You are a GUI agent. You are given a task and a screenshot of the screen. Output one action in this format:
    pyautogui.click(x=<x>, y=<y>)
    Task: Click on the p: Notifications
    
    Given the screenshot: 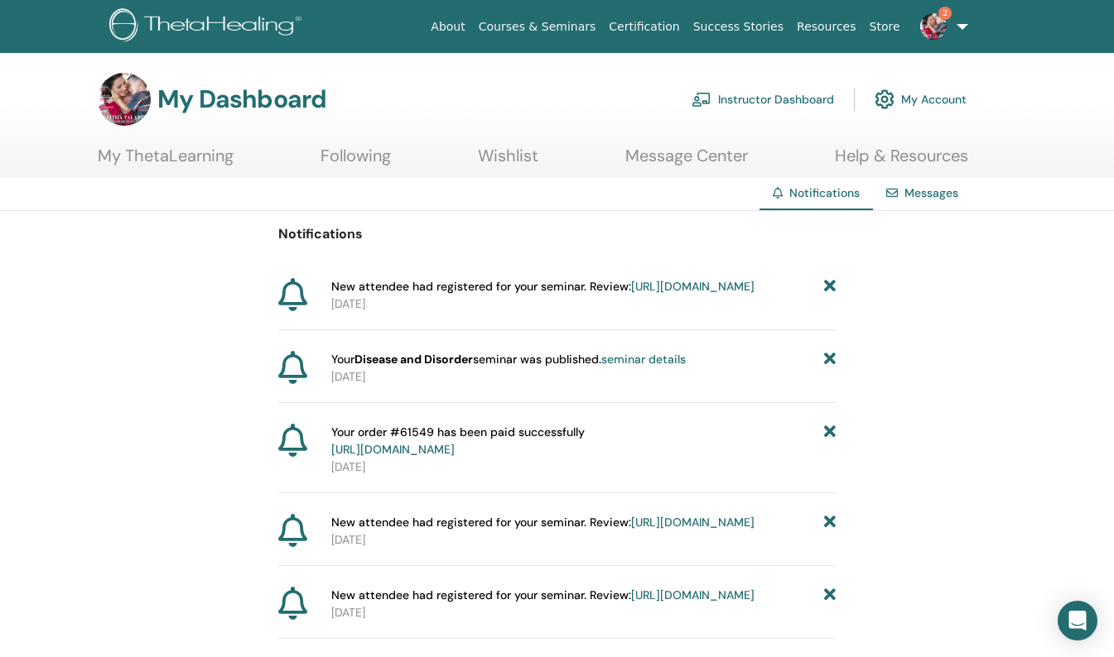 What is the action you would take?
    pyautogui.click(x=556, y=234)
    